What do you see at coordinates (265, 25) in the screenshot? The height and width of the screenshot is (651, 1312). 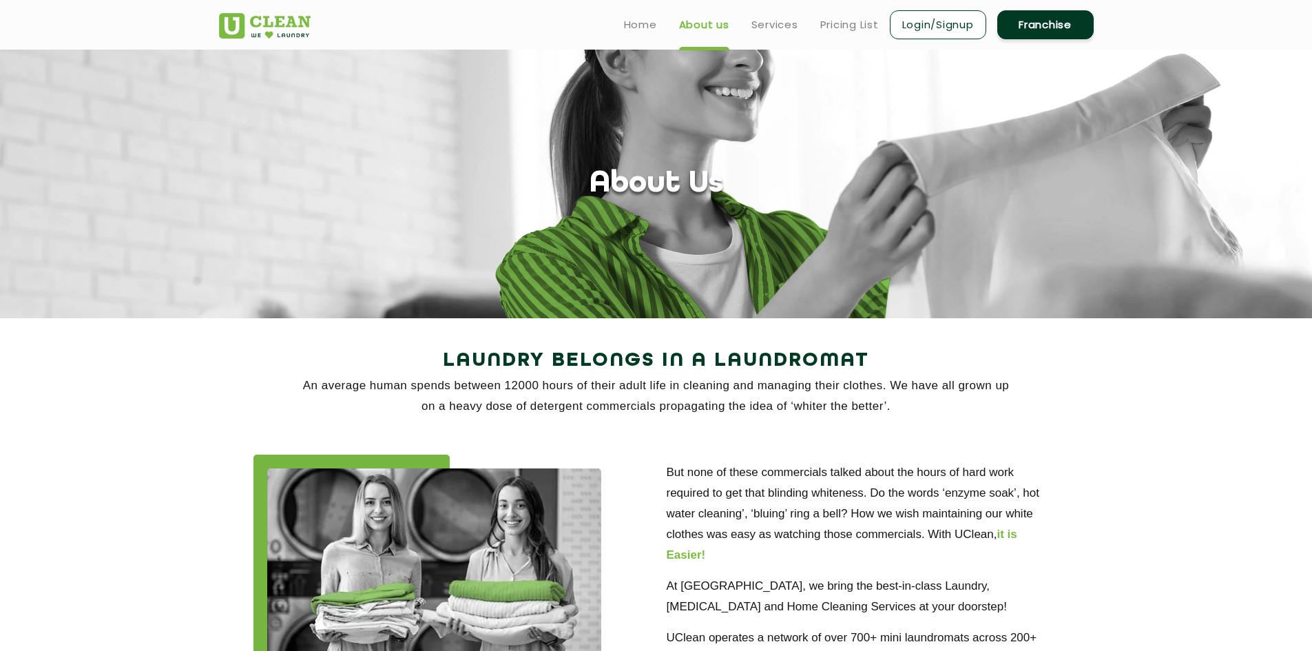 I see `img: UClean Laundry and Dry Cleaning` at bounding box center [265, 25].